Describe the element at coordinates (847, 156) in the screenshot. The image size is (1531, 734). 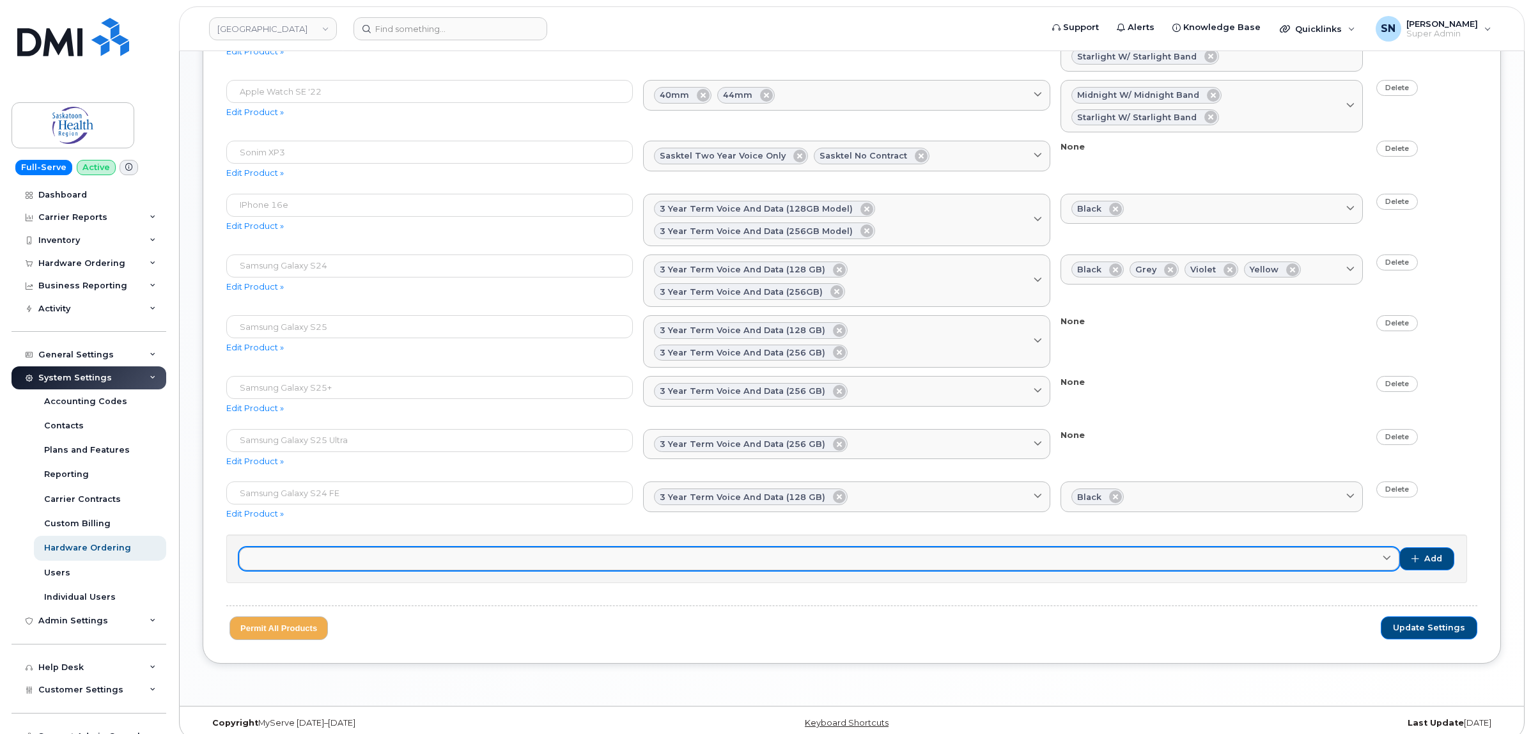
I see `a: Sasktel Two Year Voice OnlySasktel No Contract` at that location.